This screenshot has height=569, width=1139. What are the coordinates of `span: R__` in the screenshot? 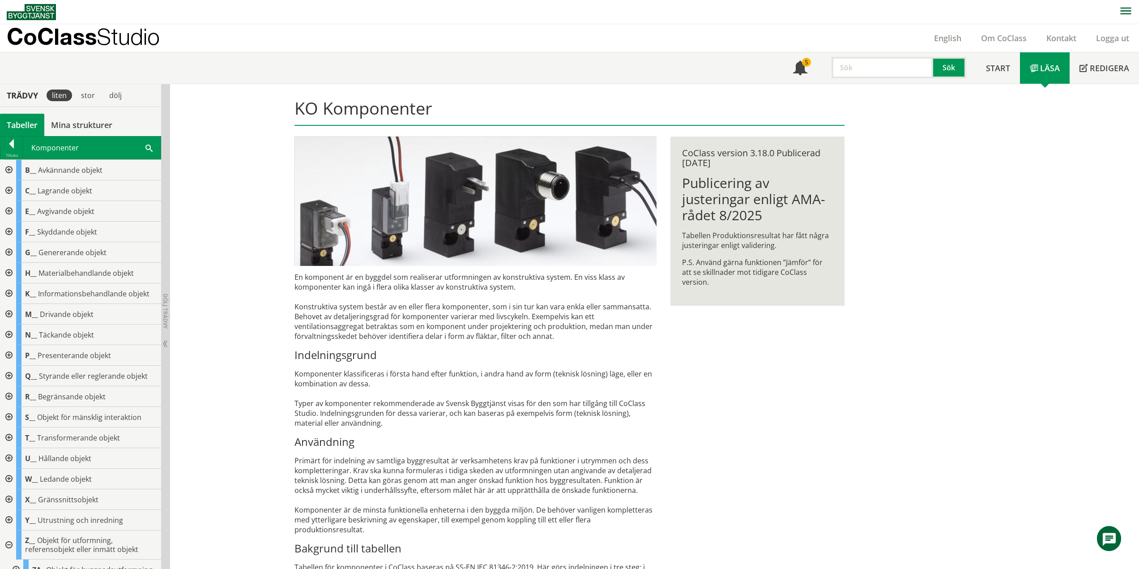 It's located at (30, 397).